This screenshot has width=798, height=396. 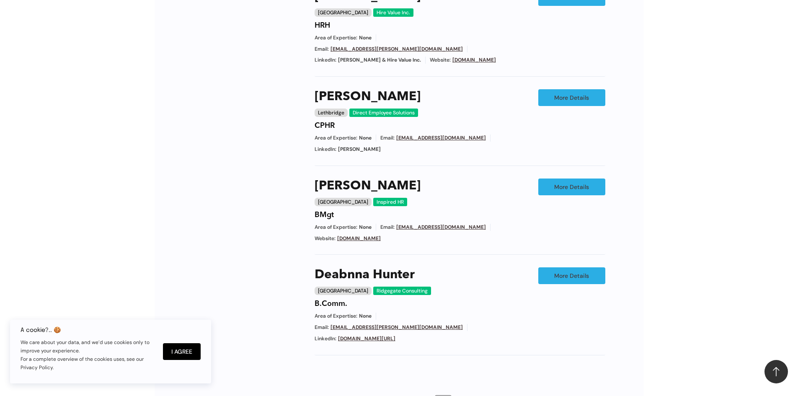 What do you see at coordinates (87, 355) in the screenshot?
I see `p: We care about your data, and we’d use cookies only to improve your experience. For a complete ove...` at bounding box center [87, 355].